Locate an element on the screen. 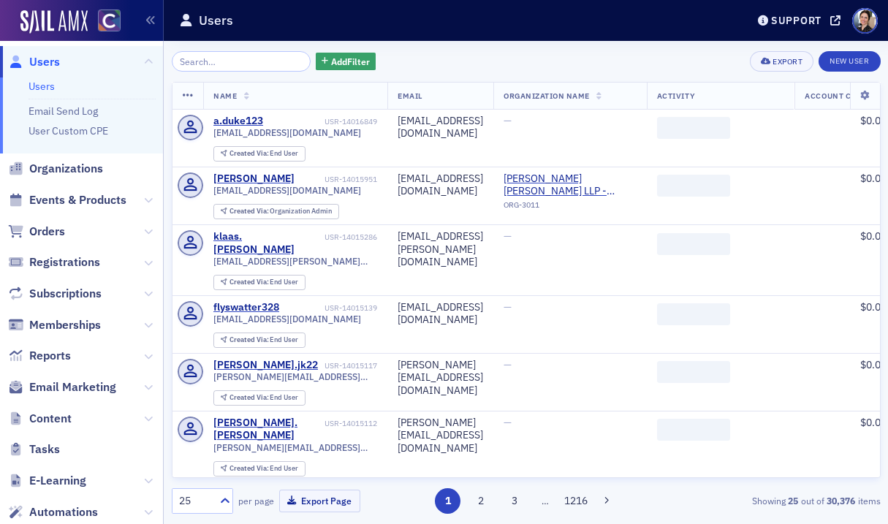  a: Organizations is located at coordinates (56, 169).